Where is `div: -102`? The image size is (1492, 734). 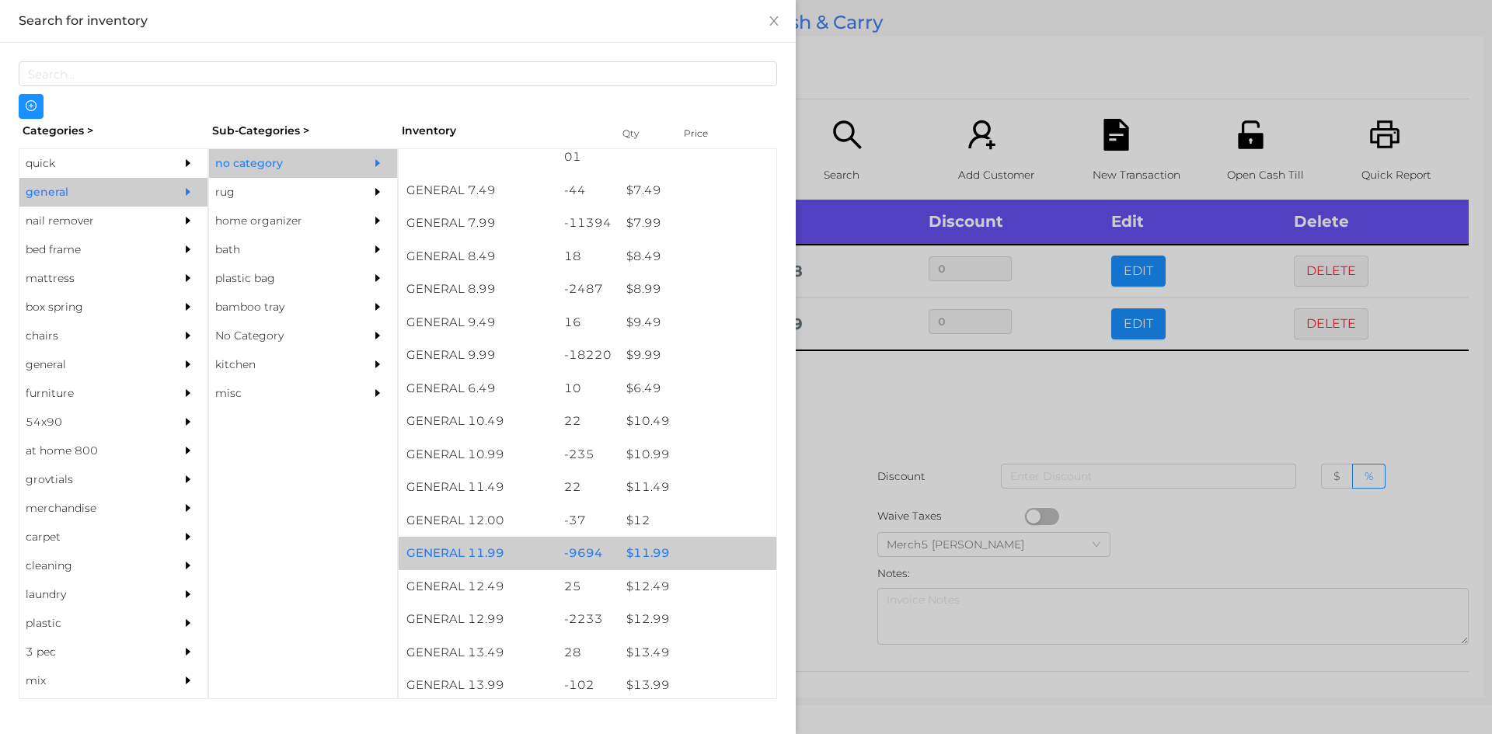 div: -102 is located at coordinates (588, 685).